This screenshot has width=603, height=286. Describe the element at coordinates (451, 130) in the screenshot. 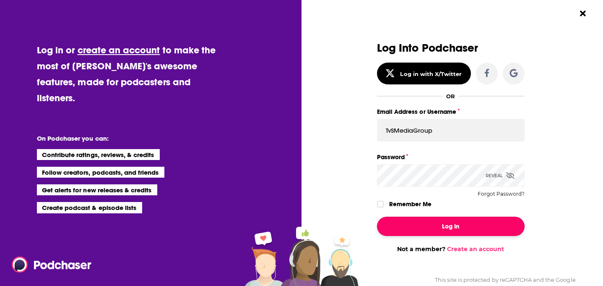

I see `input: Email Address or Username` at that location.